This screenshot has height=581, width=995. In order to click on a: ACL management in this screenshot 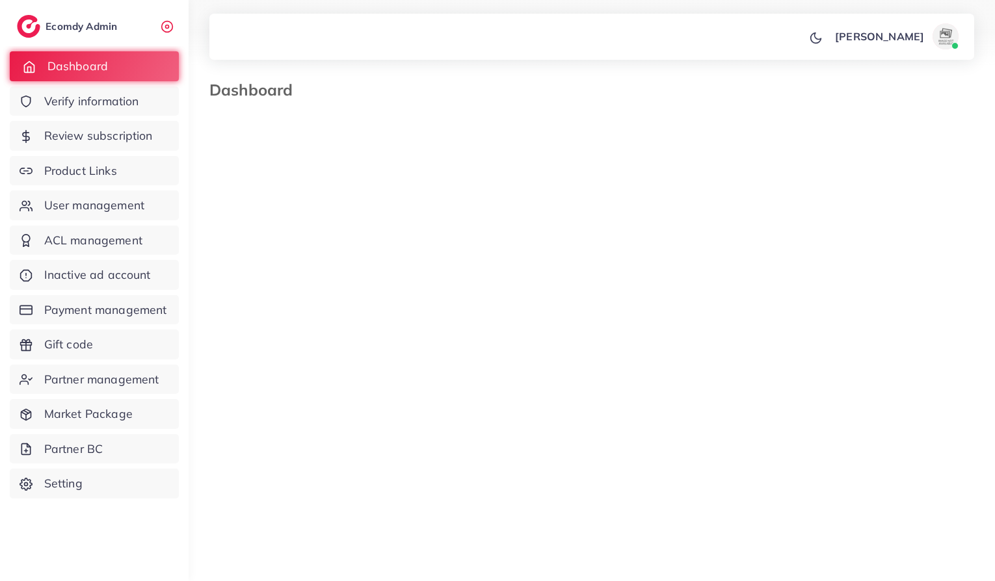, I will do `click(94, 241)`.